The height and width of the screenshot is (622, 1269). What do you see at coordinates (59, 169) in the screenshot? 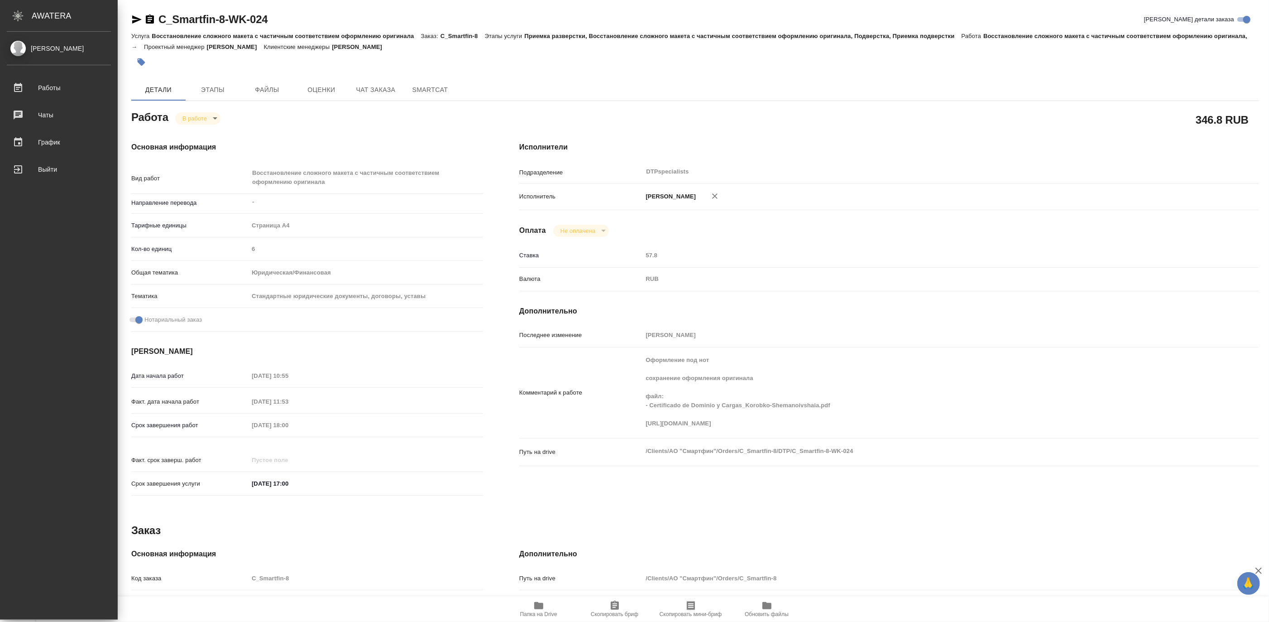
I see `div: Выйти` at bounding box center [59, 169].